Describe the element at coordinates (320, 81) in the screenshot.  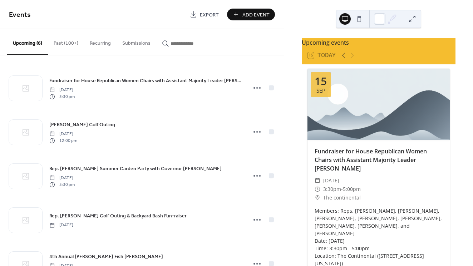
I see `div: 15` at that location.